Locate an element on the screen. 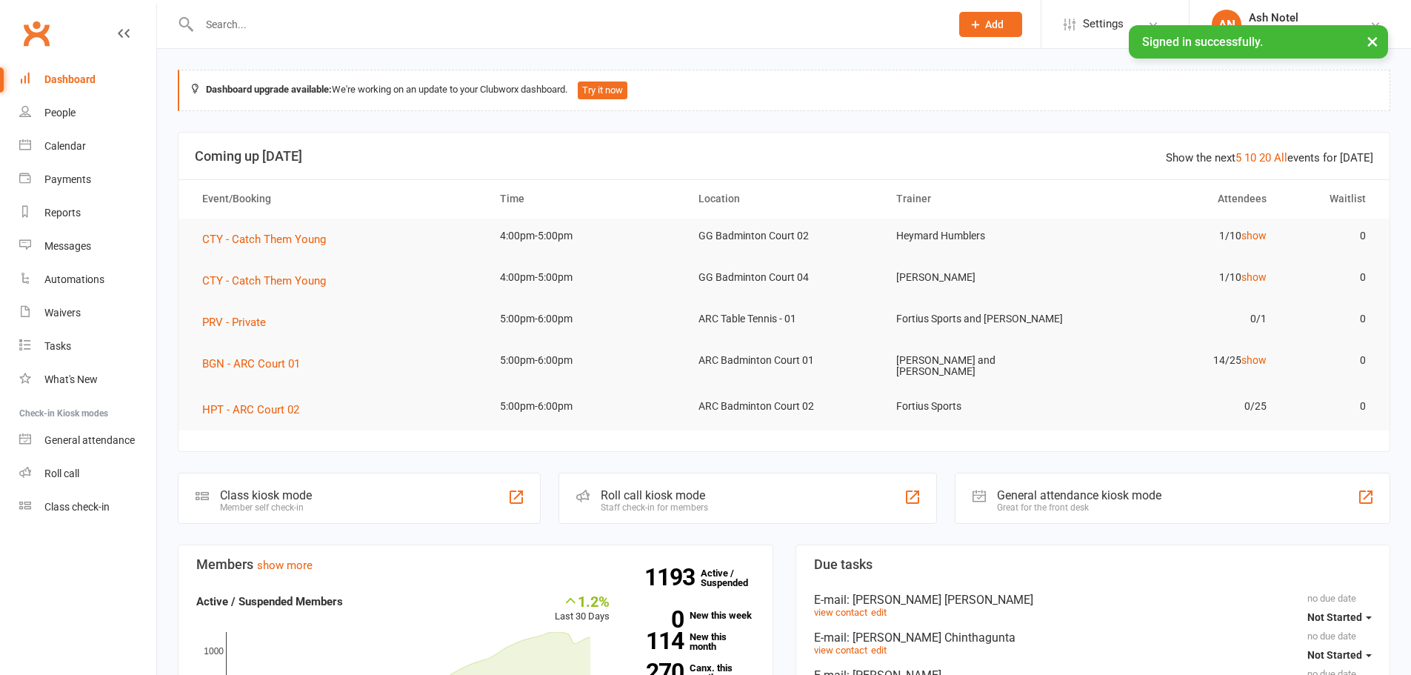 The width and height of the screenshot is (1411, 675). div: 1.2% is located at coordinates (582, 601).